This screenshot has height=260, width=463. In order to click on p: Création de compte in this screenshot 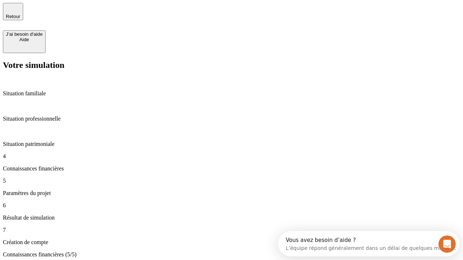, I will do `click(231, 243)`.